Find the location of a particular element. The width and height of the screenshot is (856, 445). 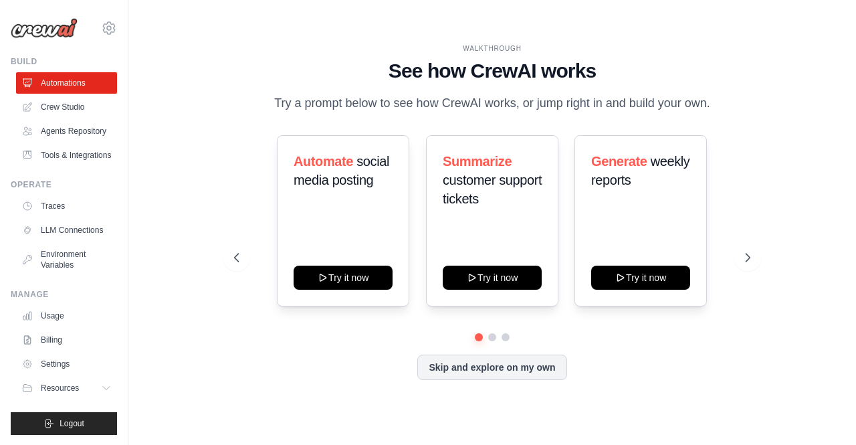

div: Manage is located at coordinates (64, 294).